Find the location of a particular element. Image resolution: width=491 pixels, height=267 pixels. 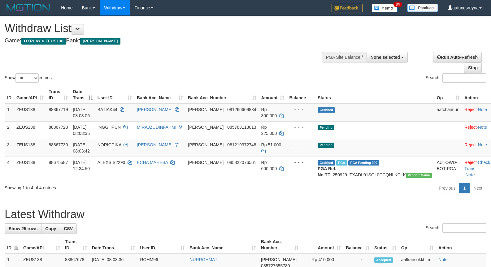

img: Feedback.jpg is located at coordinates (347, 8).